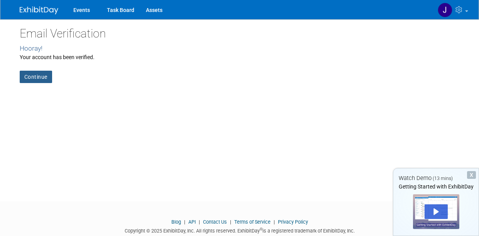  What do you see at coordinates (436, 211) in the screenshot?
I see `div: Play` at bounding box center [436, 211].